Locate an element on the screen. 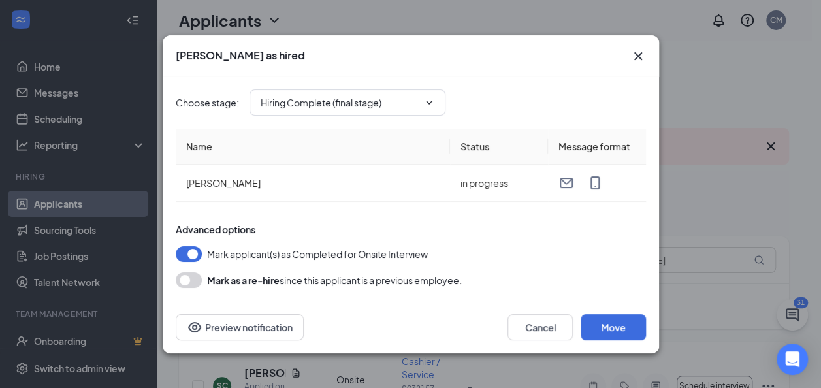 The height and width of the screenshot is (388, 821). button: Cancel is located at coordinates (540, 327).